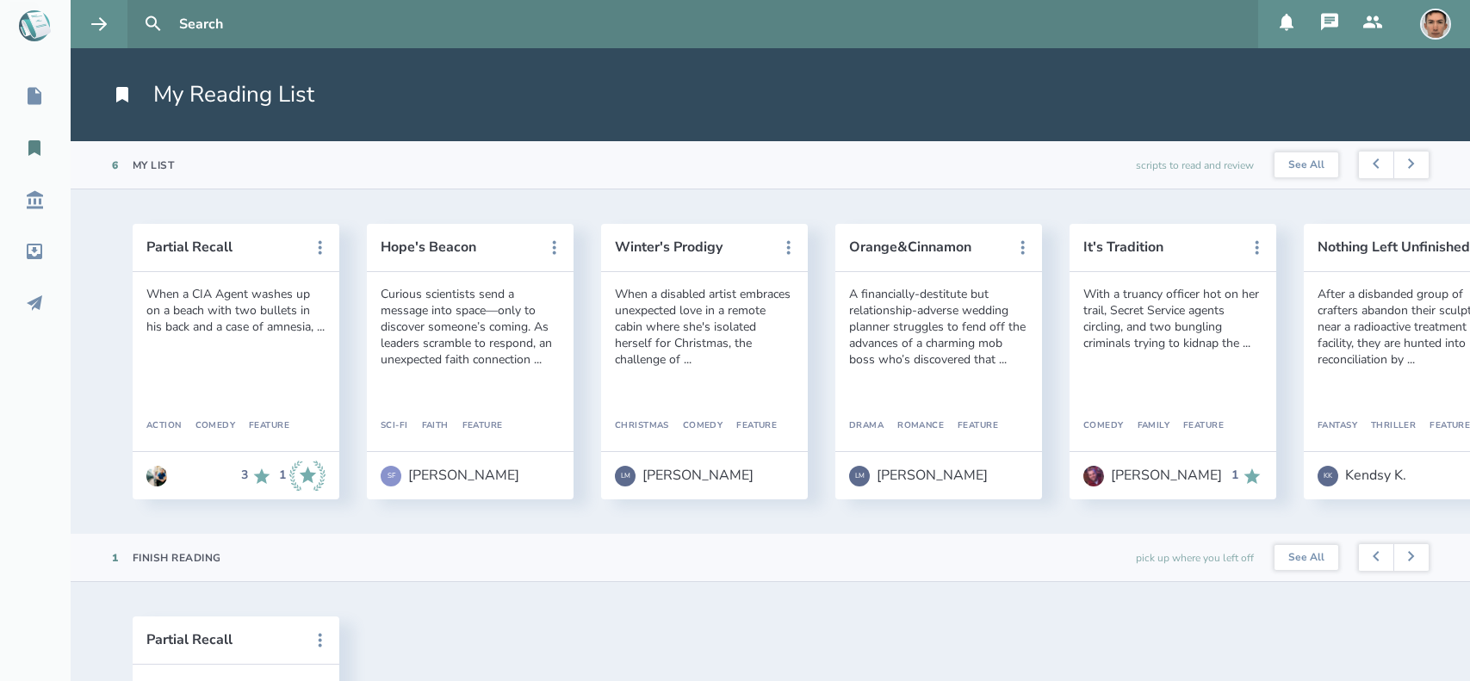  What do you see at coordinates (1160, 247) in the screenshot?
I see `button: It's Tradition` at bounding box center [1160, 247].